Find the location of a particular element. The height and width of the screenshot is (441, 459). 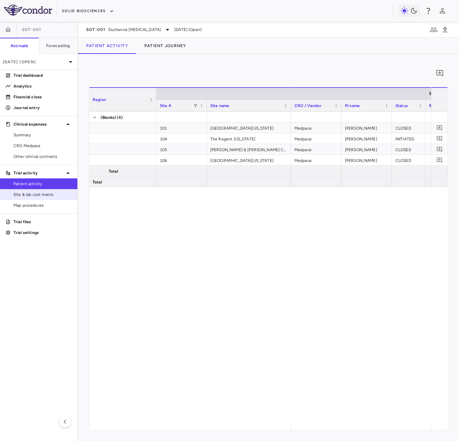

span: Other clinical contracts is located at coordinates (43, 157).